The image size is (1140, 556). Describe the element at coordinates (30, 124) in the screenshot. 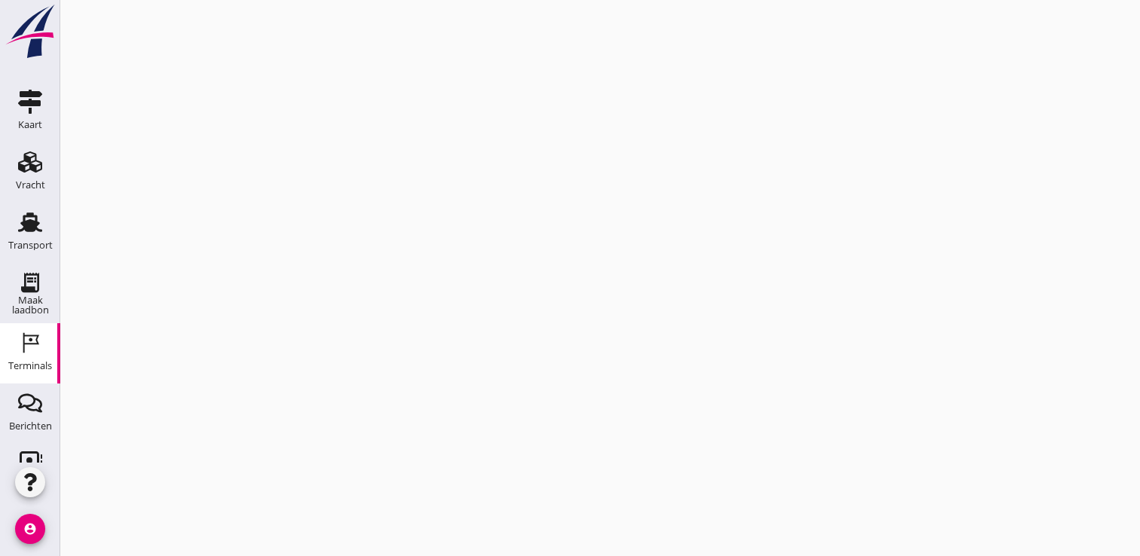

I see `div: Kaart` at that location.